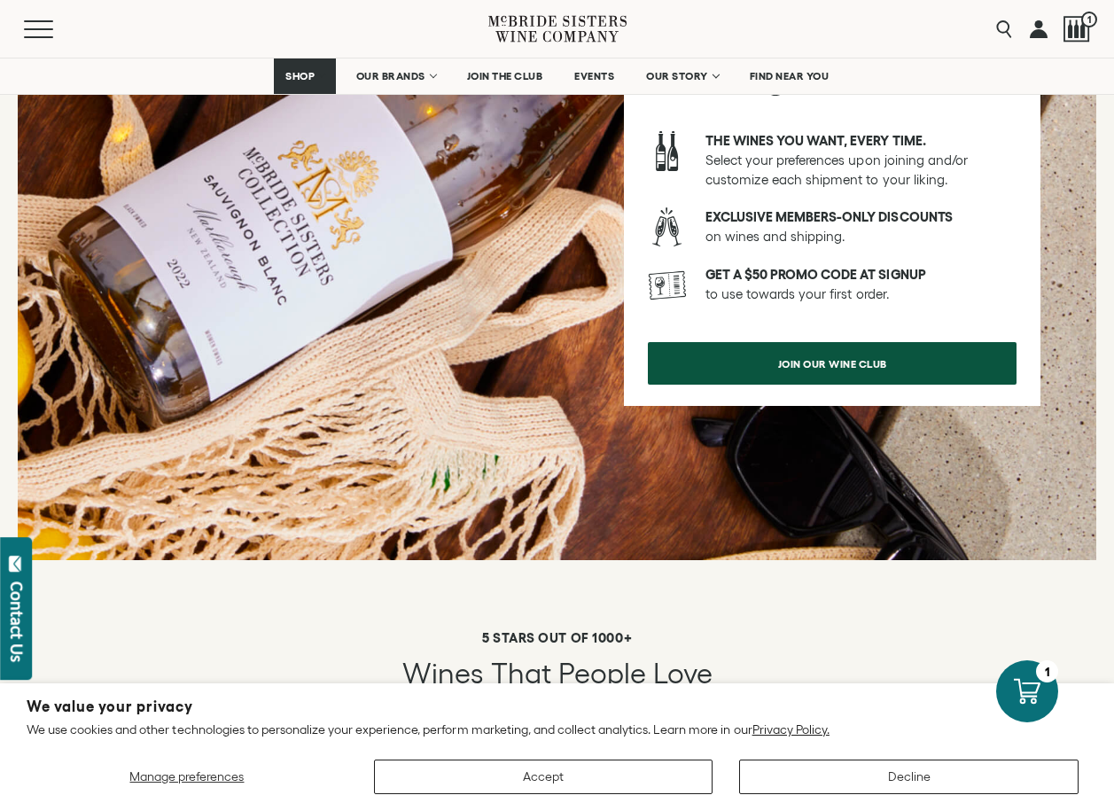  I want to click on p: We use cookies and other technologies to personalize your experience, perform marketing, and coll..., so click(556, 729).